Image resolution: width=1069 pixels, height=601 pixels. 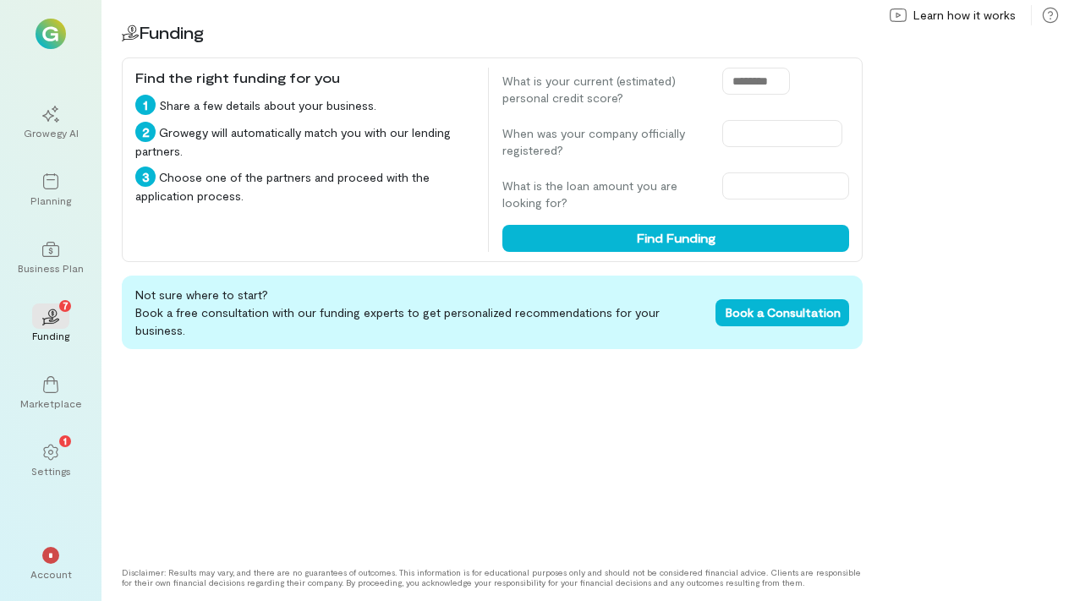 What do you see at coordinates (51, 336) in the screenshot?
I see `div: Funding` at bounding box center [51, 336].